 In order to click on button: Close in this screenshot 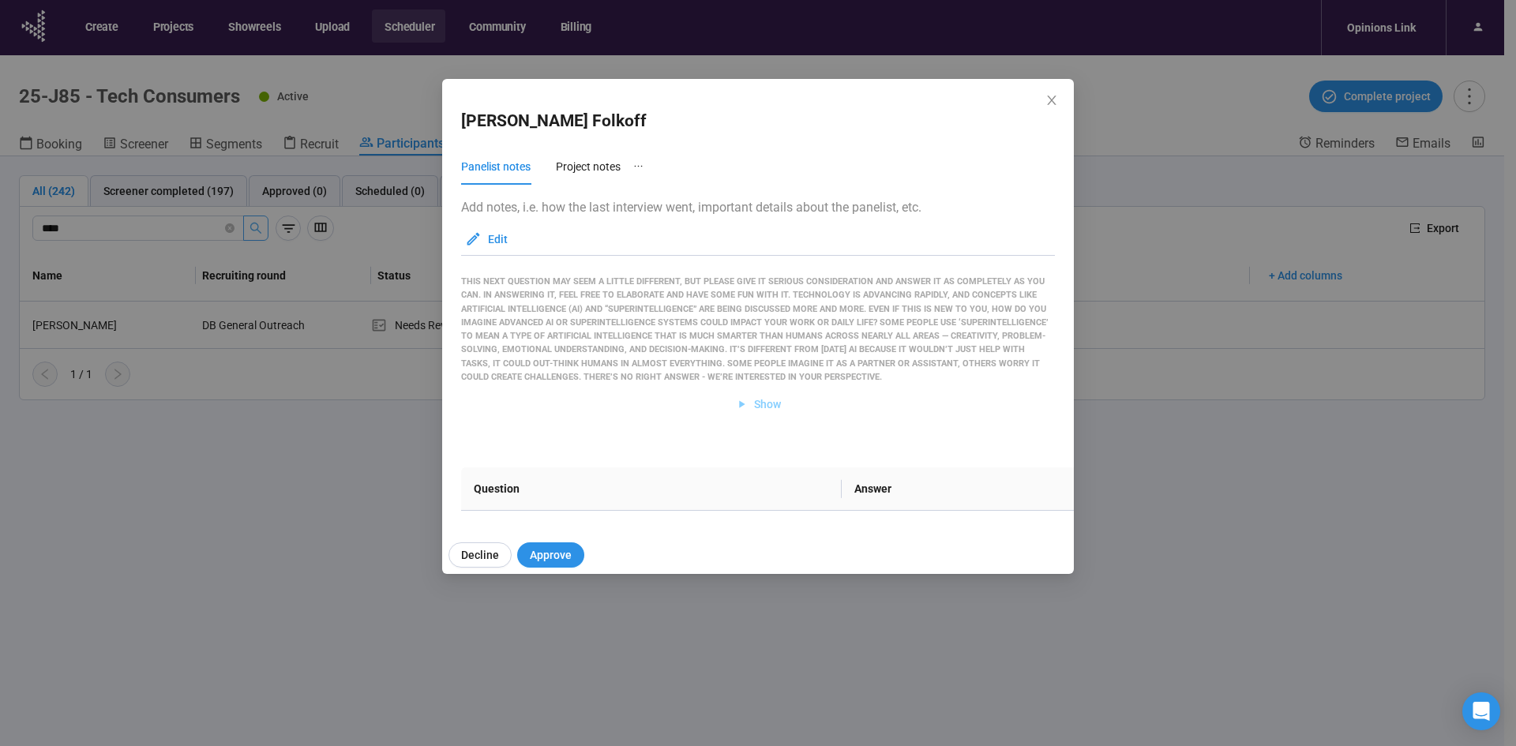, I will do `click(1052, 101)`.